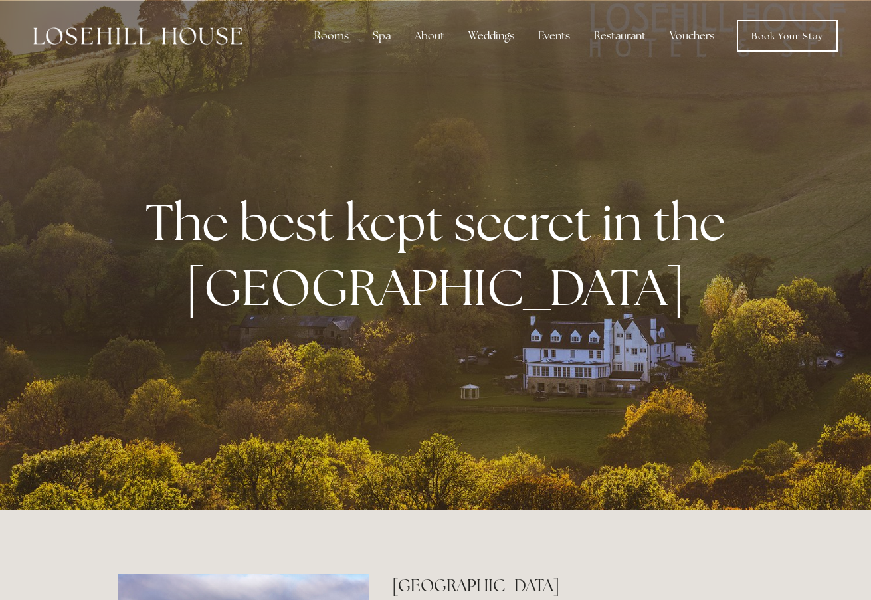 This screenshot has width=871, height=600. I want to click on div: Events, so click(554, 36).